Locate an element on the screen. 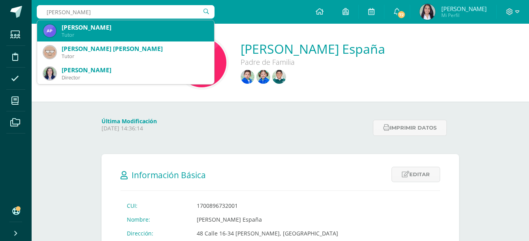 The image size is (529, 241). td: CUI: is located at coordinates (155, 206).